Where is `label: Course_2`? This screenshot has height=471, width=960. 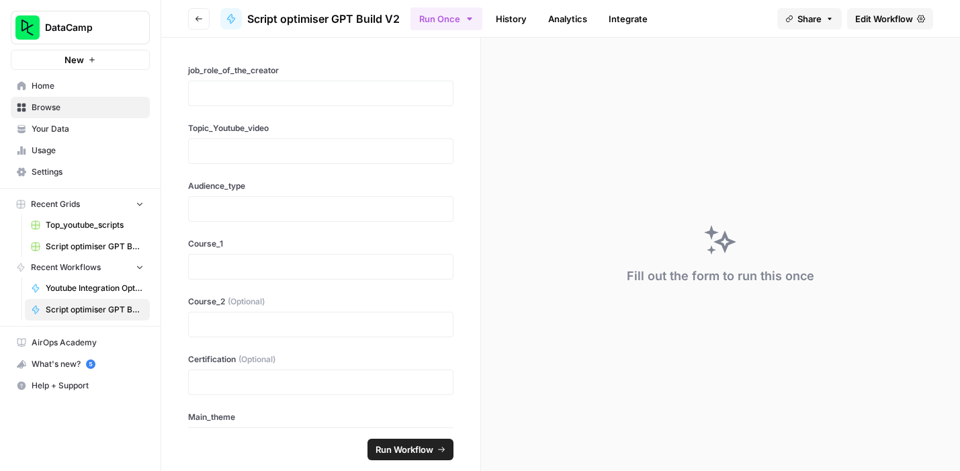 label: Course_2 is located at coordinates (321, 302).